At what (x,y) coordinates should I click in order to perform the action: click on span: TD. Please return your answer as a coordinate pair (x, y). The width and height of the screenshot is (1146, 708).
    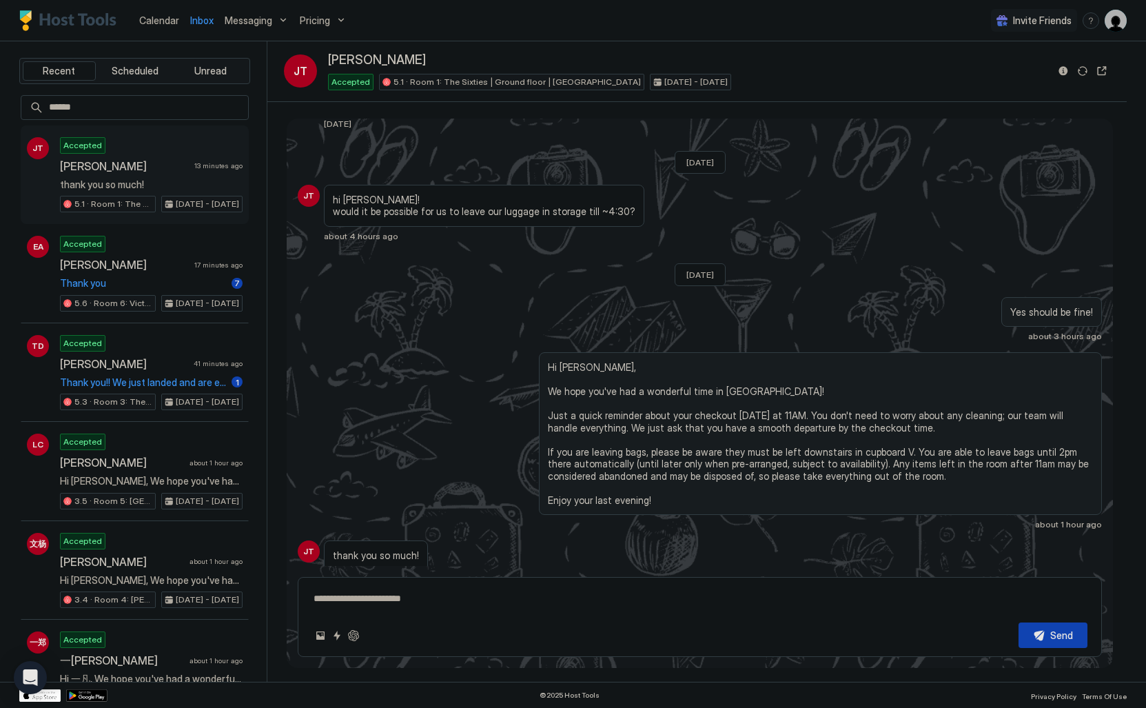
    Looking at the image, I should click on (38, 346).